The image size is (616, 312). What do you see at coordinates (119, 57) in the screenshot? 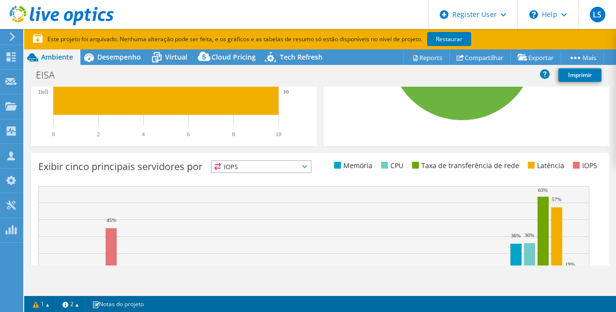
I see `span: Desempenho` at bounding box center [119, 57].